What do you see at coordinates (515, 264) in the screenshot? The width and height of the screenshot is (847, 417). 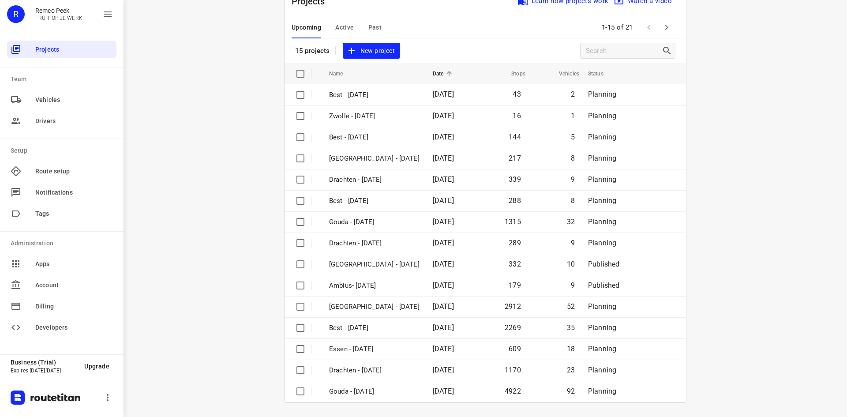 I see `span: 332` at bounding box center [515, 264].